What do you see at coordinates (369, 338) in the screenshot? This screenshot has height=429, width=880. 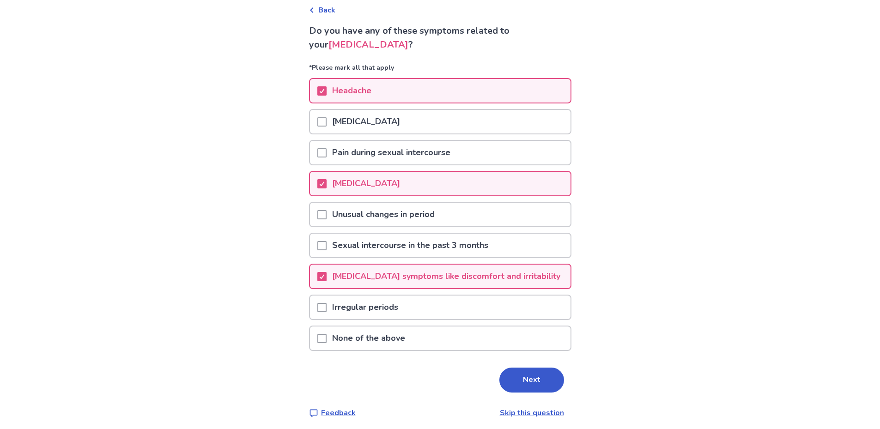 I see `p: None of the above` at bounding box center [369, 338].